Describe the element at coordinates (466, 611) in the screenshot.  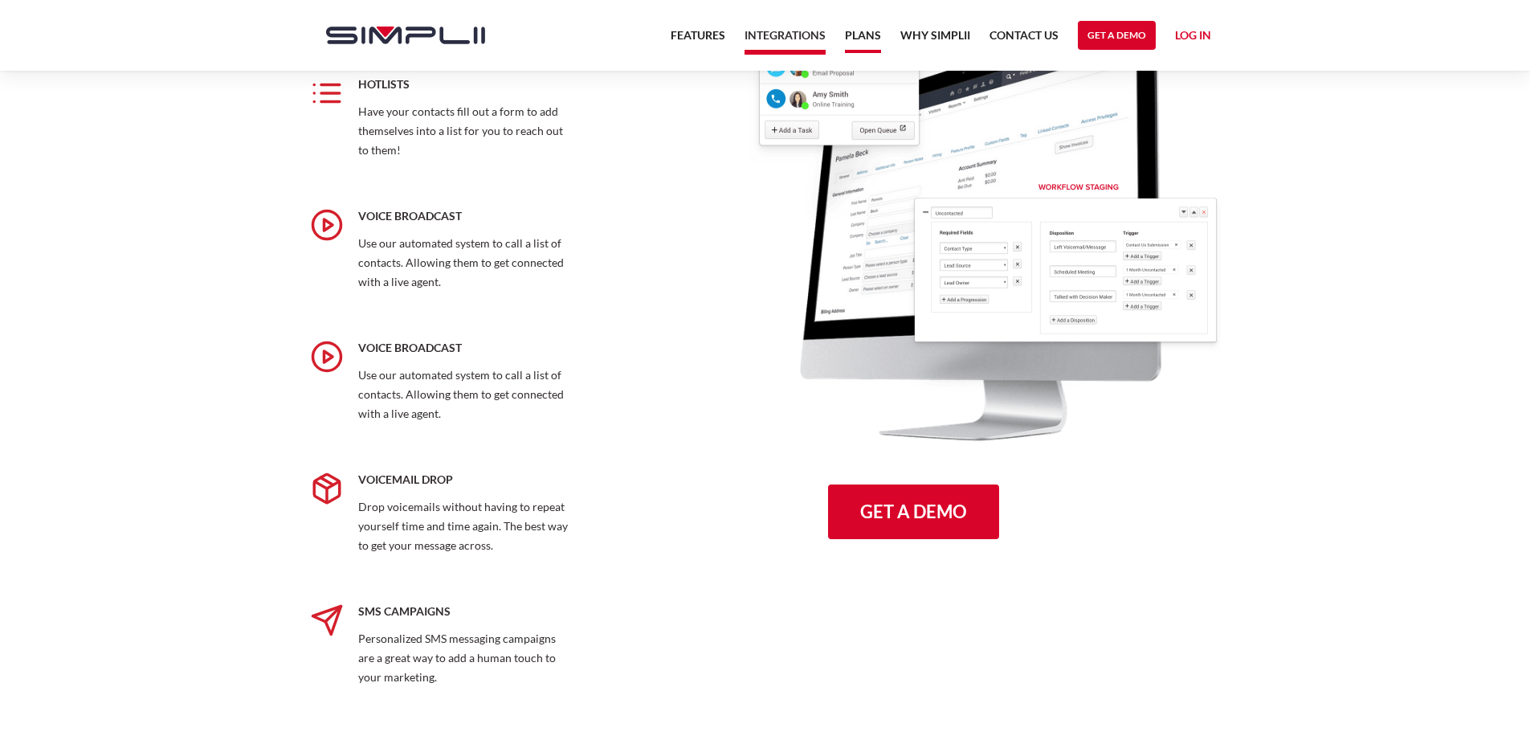
I see `h5: SMS Campaigns` at that location.